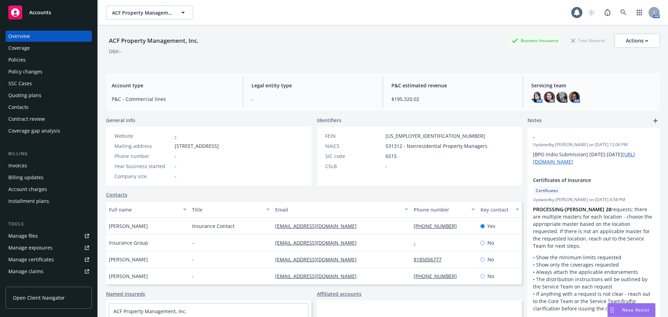  I want to click on span: Identifiers, so click(329, 120).